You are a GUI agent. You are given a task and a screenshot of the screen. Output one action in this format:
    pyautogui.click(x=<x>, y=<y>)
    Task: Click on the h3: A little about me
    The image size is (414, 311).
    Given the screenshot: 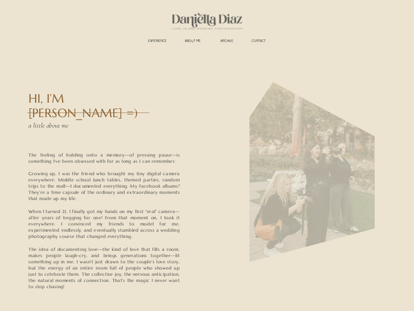 What is the action you would take?
    pyautogui.click(x=92, y=124)
    